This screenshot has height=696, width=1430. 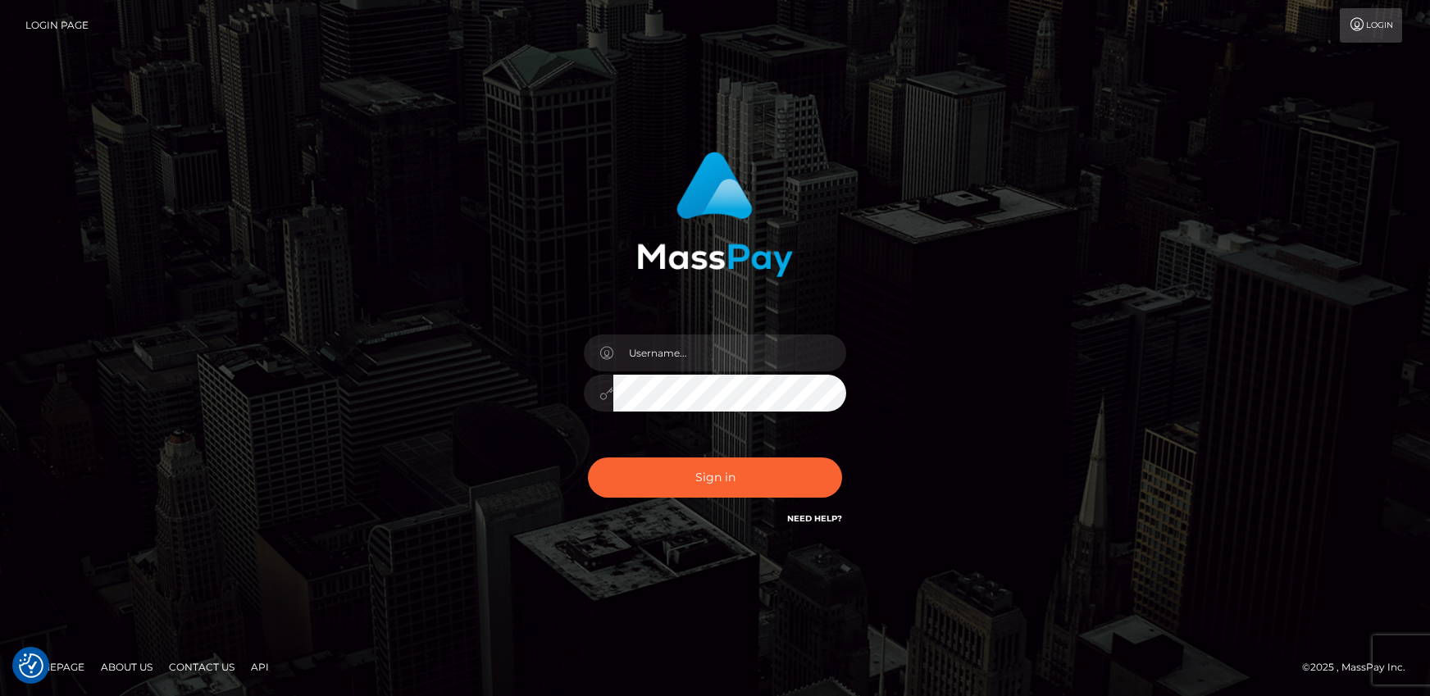 What do you see at coordinates (715, 477) in the screenshot?
I see `button: Sign in` at bounding box center [715, 477].